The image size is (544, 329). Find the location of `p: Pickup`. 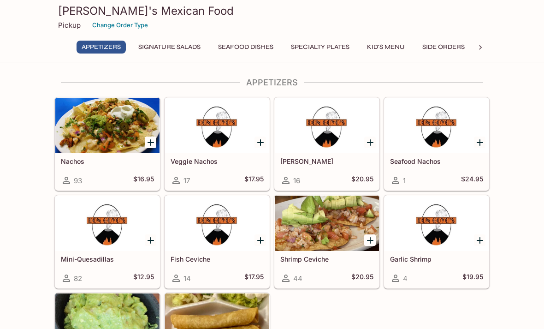

p: Pickup is located at coordinates (69, 25).